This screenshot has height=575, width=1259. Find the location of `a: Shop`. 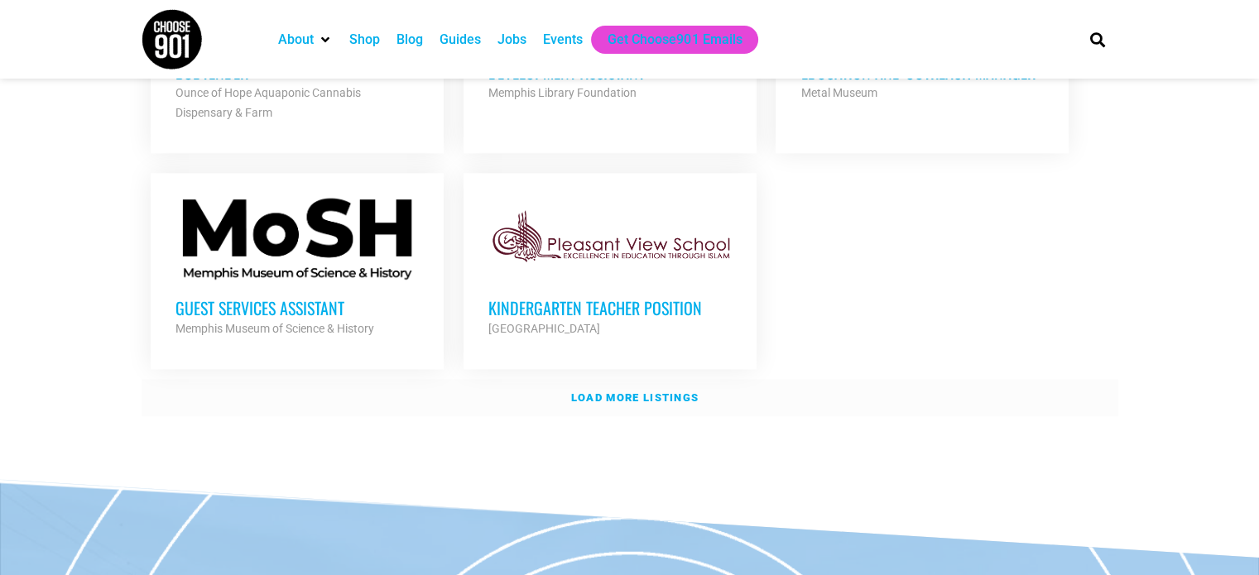

a: Shop is located at coordinates (364, 40).